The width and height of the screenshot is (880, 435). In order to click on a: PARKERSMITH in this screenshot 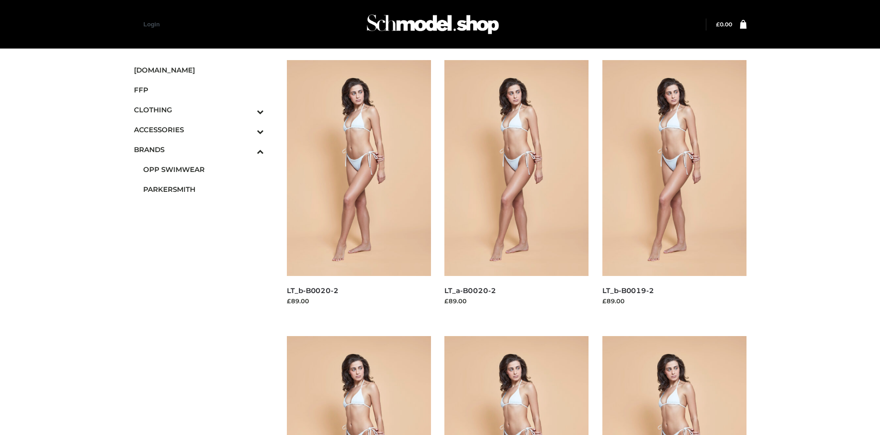, I will do `click(204, 189)`.